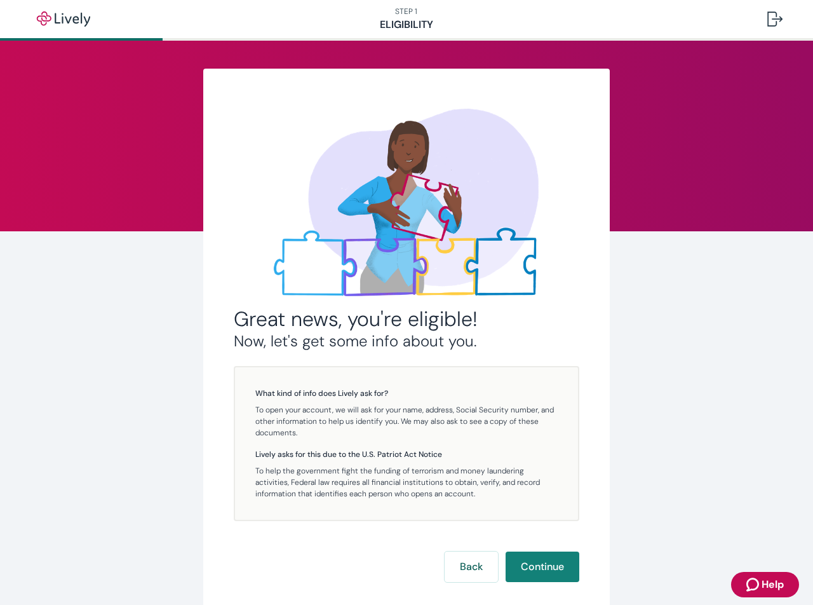 This screenshot has height=605, width=813. What do you see at coordinates (406, 454) in the screenshot?
I see `h5: Lively asks for this due to the U.S. Patriot Act Notice` at bounding box center [406, 454].